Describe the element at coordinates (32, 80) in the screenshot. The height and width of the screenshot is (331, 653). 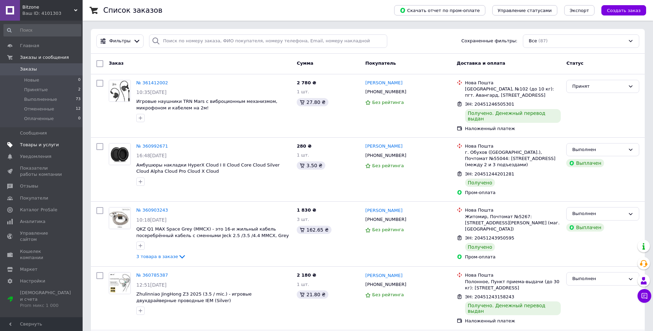
I see `span: Новые` at that location.